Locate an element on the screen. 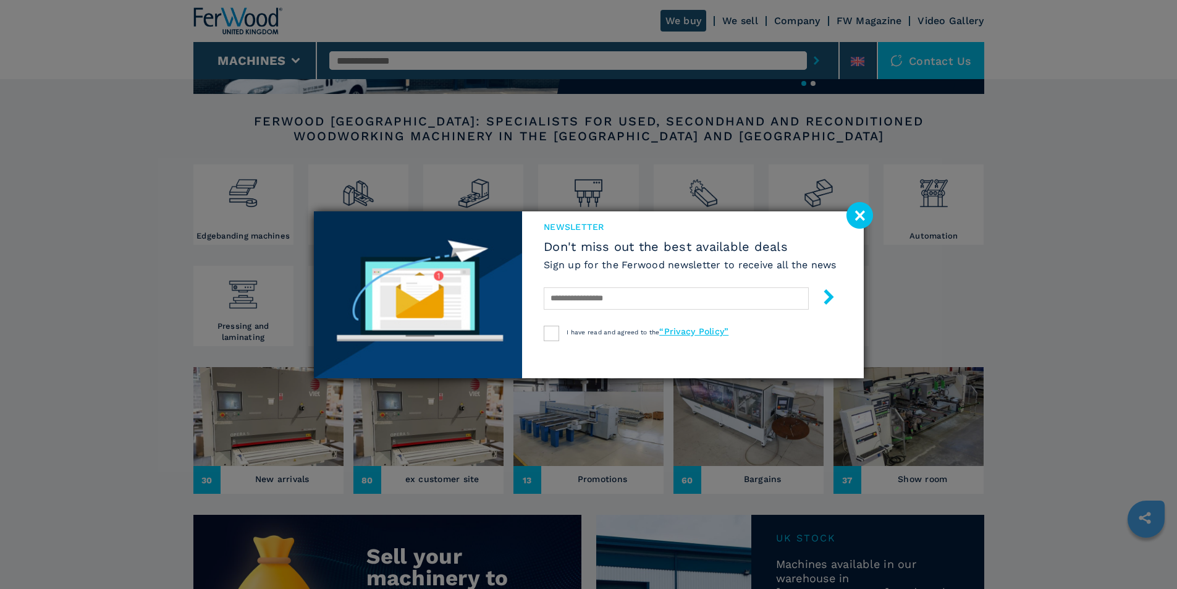 The width and height of the screenshot is (1177, 589). a: “Privacy Policy” is located at coordinates (694, 331).